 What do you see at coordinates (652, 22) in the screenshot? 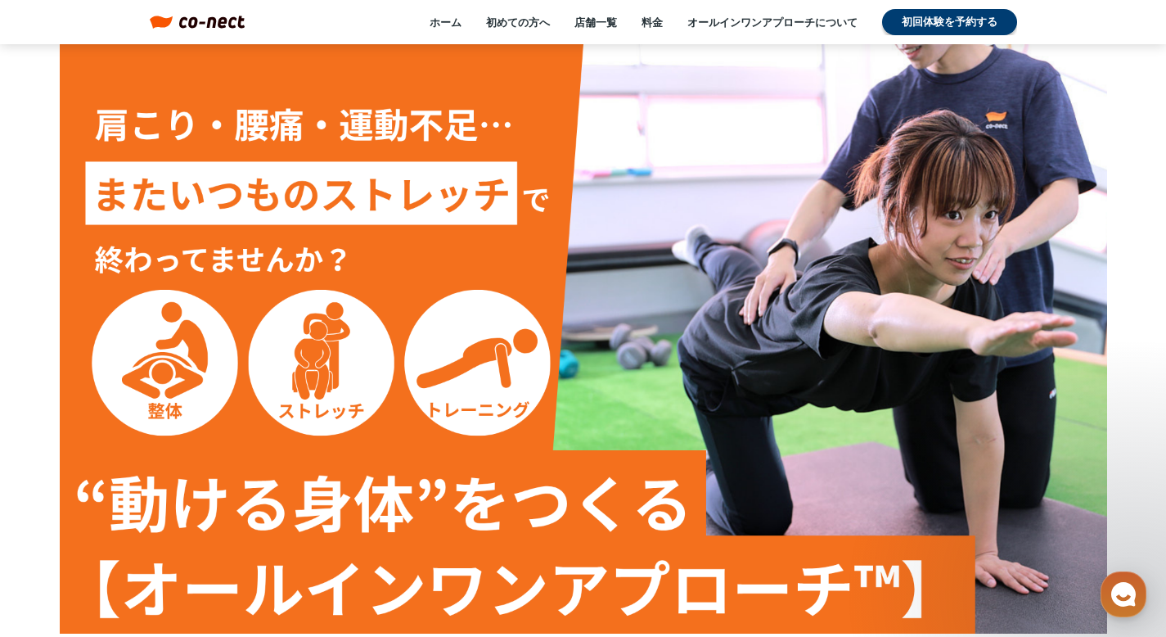
I see `a: 料金` at bounding box center [652, 22].